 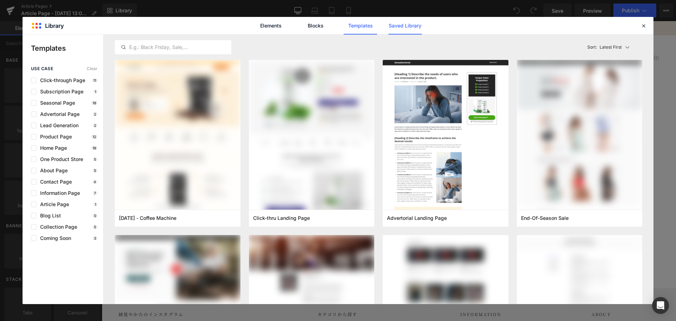 I want to click on button: Latest FirstSort:Latest First, so click(x=613, y=47).